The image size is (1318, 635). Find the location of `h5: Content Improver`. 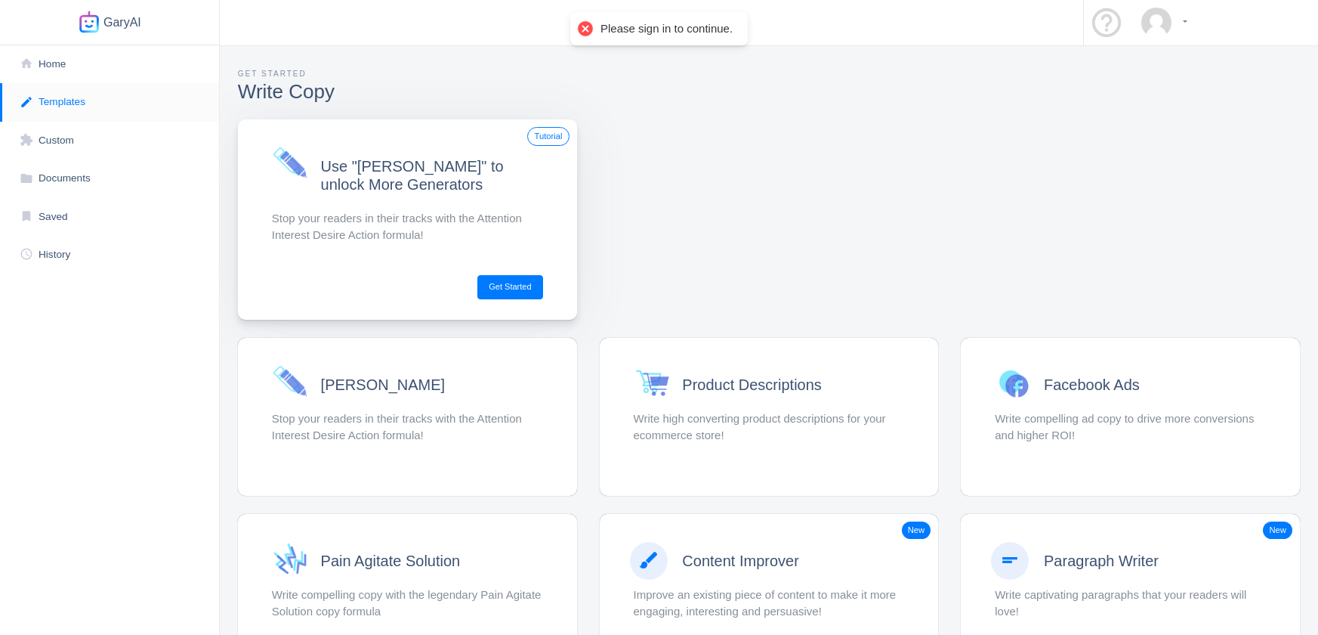

h5: Content Improver is located at coordinates (793, 561).